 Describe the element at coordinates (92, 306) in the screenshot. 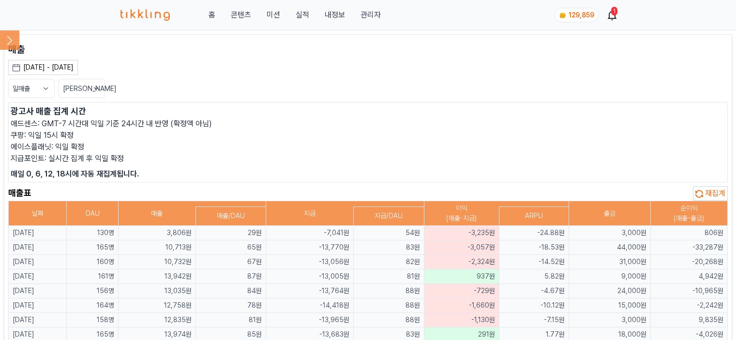

I see `td: 164명` at that location.